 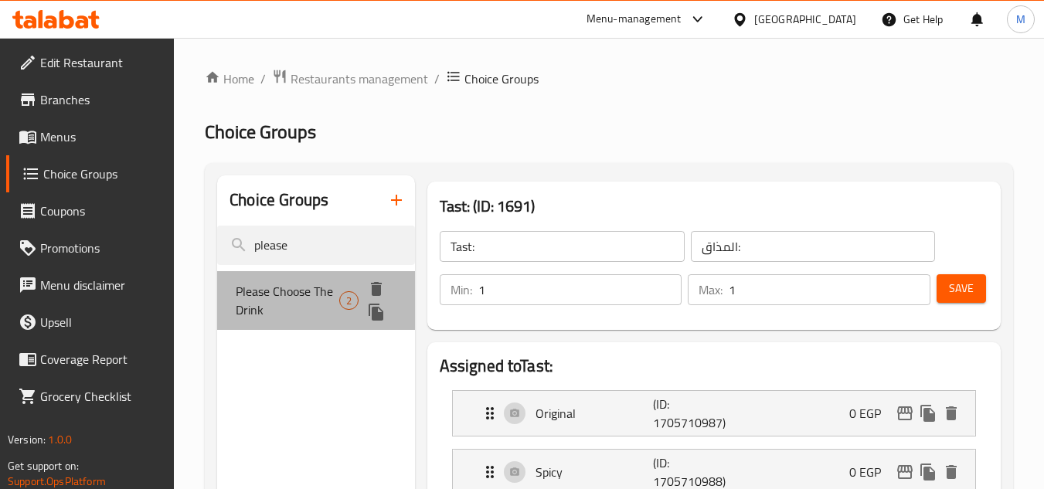 I want to click on div: Expand, so click(x=714, y=413).